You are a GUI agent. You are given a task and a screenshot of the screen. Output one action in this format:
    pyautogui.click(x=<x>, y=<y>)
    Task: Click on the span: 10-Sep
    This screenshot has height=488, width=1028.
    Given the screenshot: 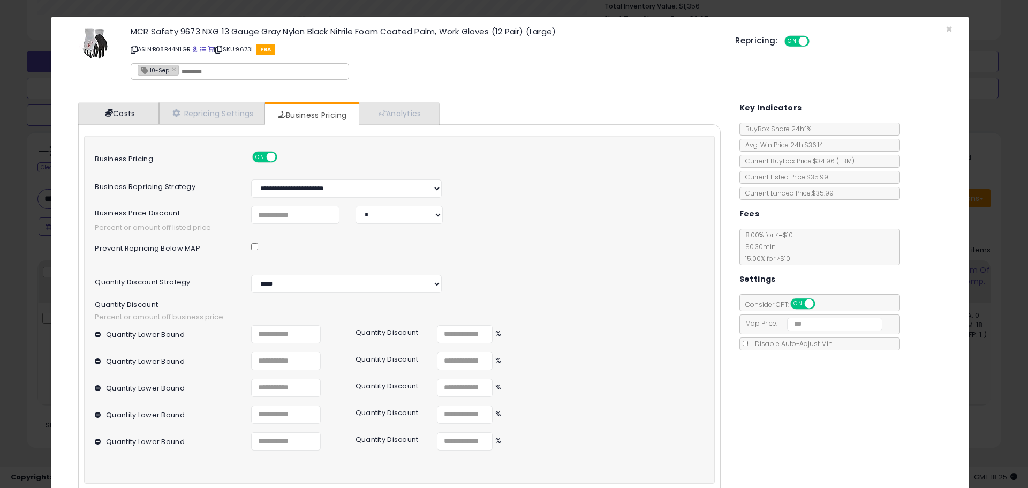 What is the action you would take?
    pyautogui.click(x=154, y=70)
    